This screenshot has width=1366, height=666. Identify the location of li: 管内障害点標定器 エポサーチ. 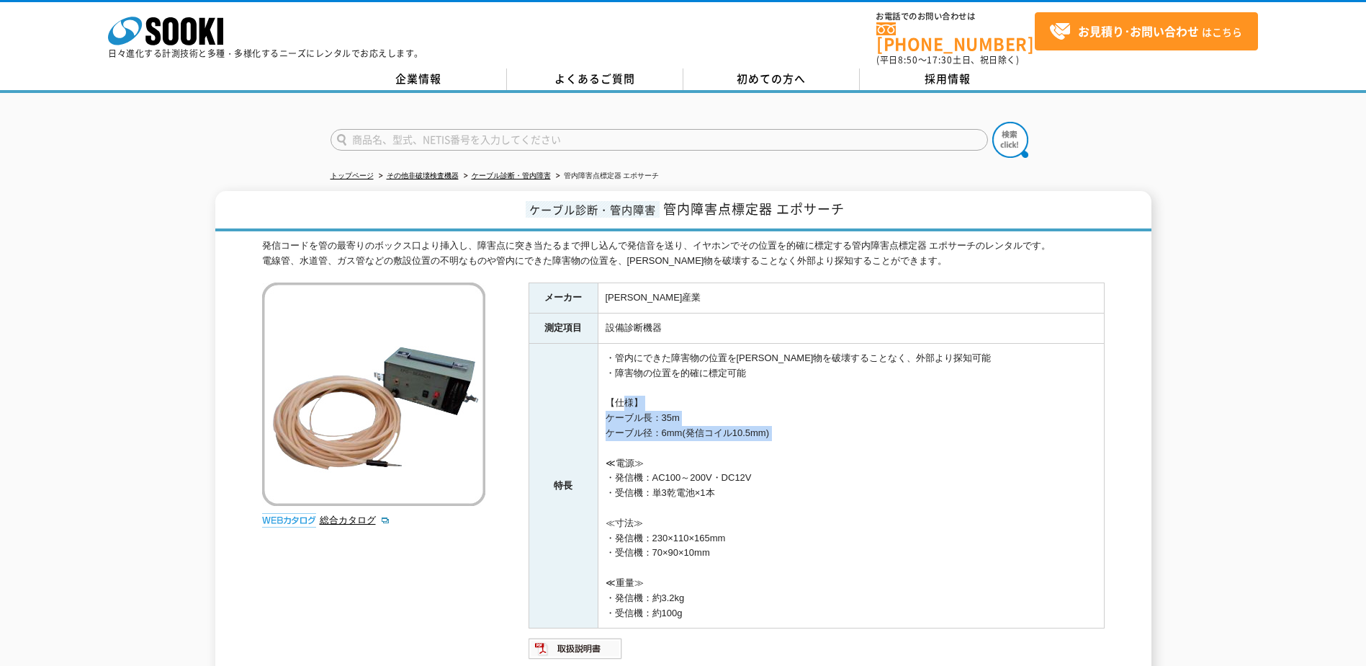
(606, 176).